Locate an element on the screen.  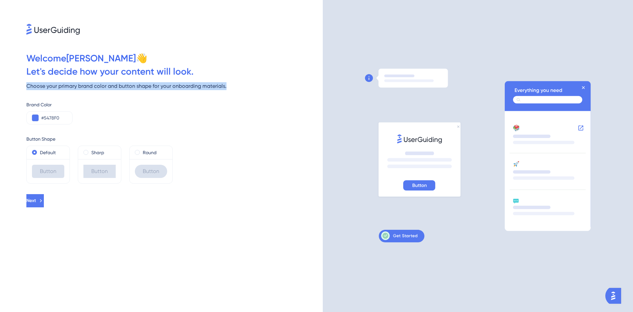
div: Choose your primary brand color and button shape for your onboarding materials. is located at coordinates (174, 86).